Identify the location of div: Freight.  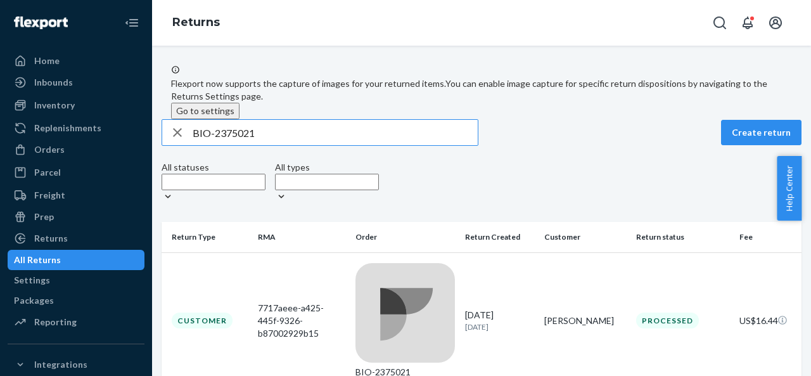
(49, 195).